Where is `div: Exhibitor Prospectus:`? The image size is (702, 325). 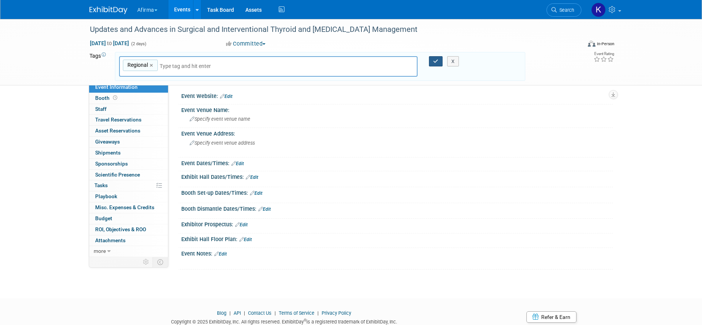 div: Exhibitor Prospectus: is located at coordinates (397, 223).